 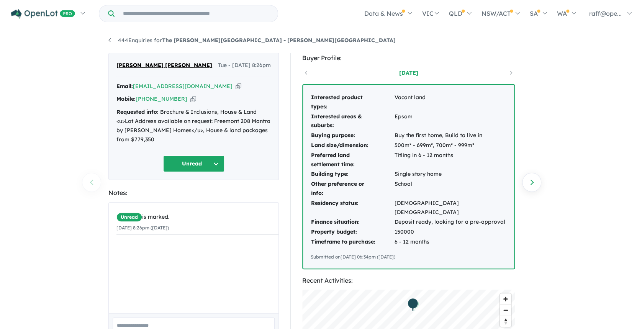 I want to click on td: 6 - 12 months, so click(x=450, y=242).